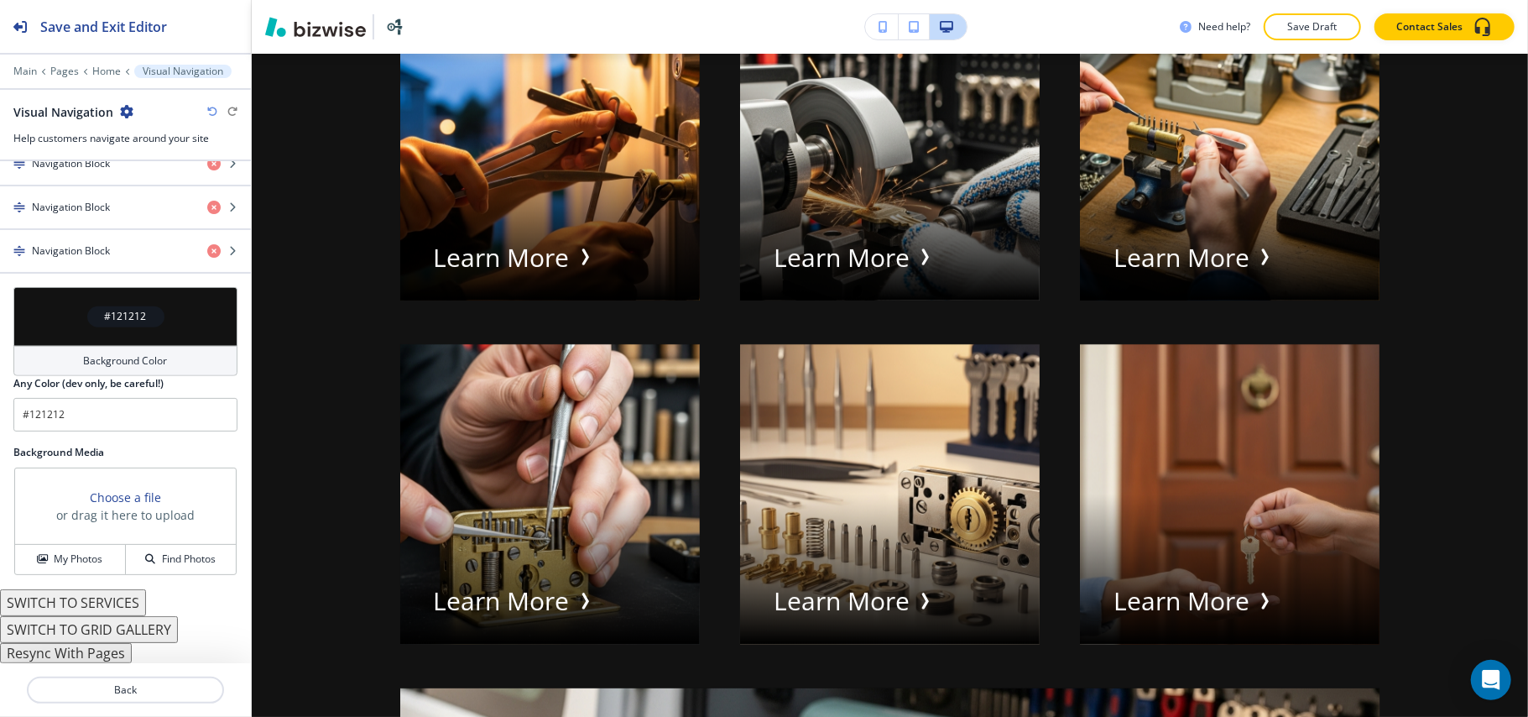 The width and height of the screenshot is (1528, 717). I want to click on button: Choose a file, so click(125, 497).